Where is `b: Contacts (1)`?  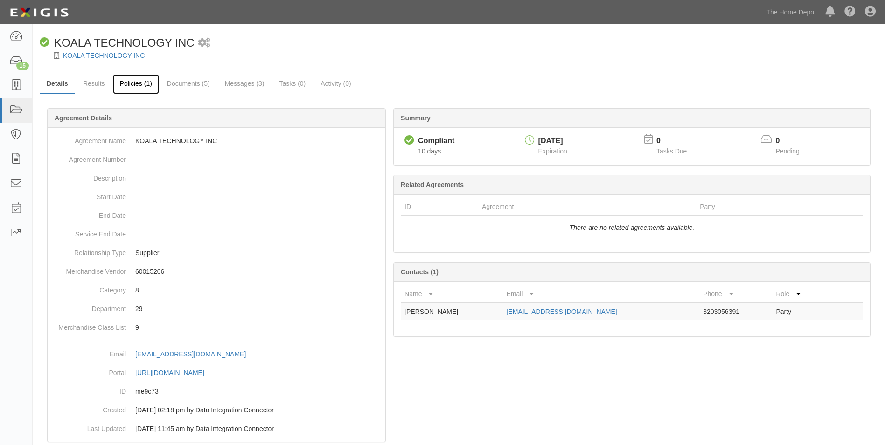 b: Contacts (1) is located at coordinates (420, 272).